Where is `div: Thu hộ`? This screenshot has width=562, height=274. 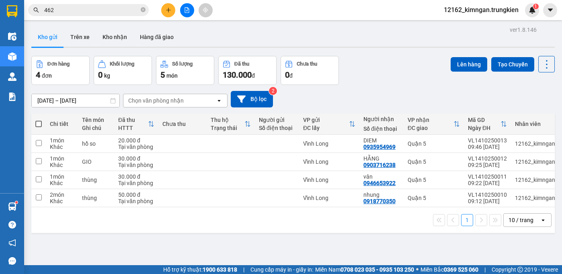
div: Thu hộ is located at coordinates (228, 120).